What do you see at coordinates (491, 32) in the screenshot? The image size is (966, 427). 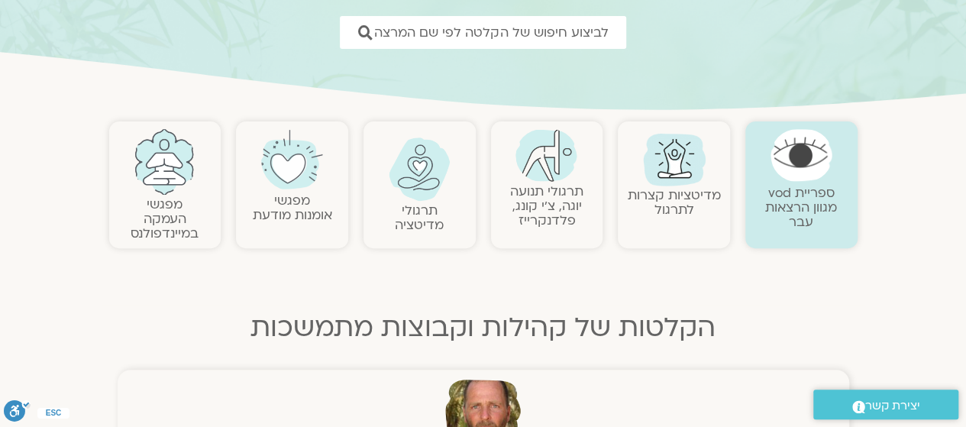 I see `span: לביצוע חיפוש של הקלטה לפי שם המרצה` at bounding box center [491, 32].